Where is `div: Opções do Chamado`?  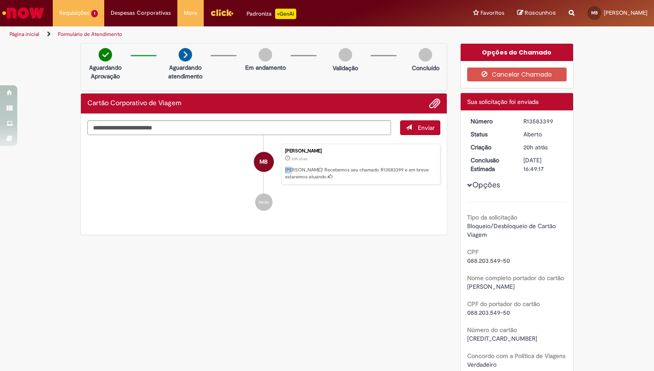
div: Opções do Chamado is located at coordinates (517, 52).